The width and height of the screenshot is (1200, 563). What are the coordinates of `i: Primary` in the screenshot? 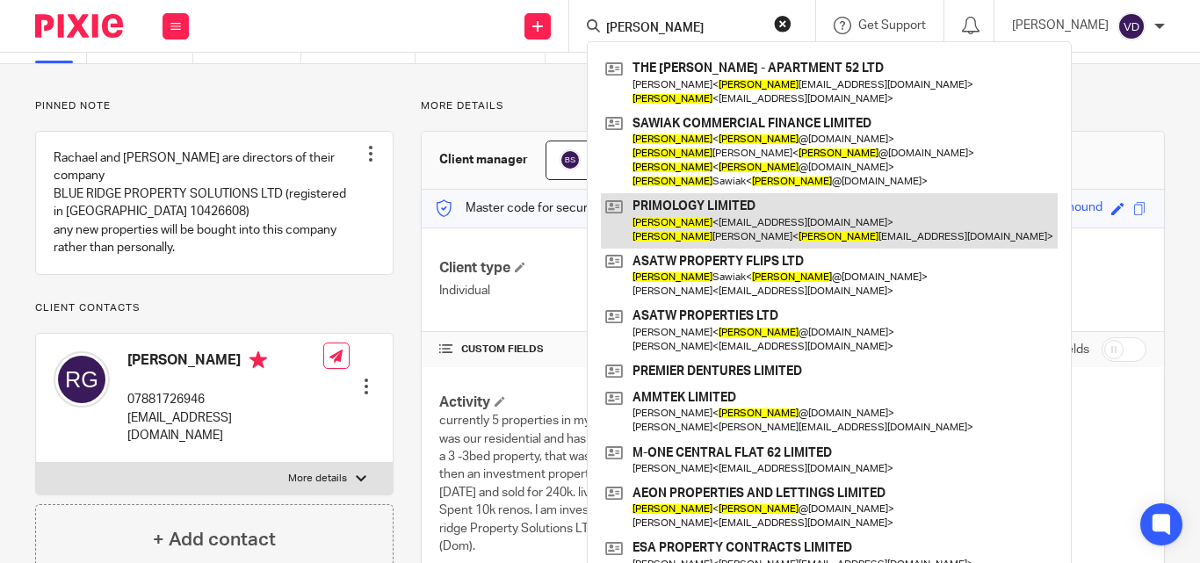 It's located at (258, 360).